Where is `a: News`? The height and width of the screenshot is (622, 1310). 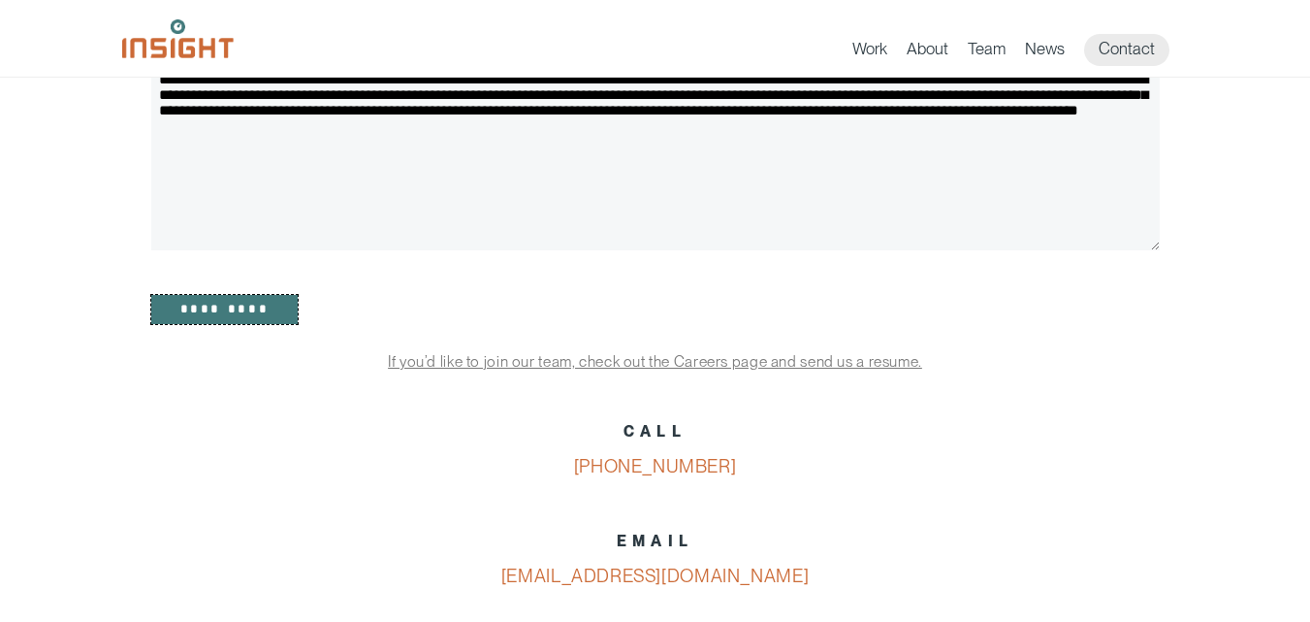
a: News is located at coordinates (1045, 52).